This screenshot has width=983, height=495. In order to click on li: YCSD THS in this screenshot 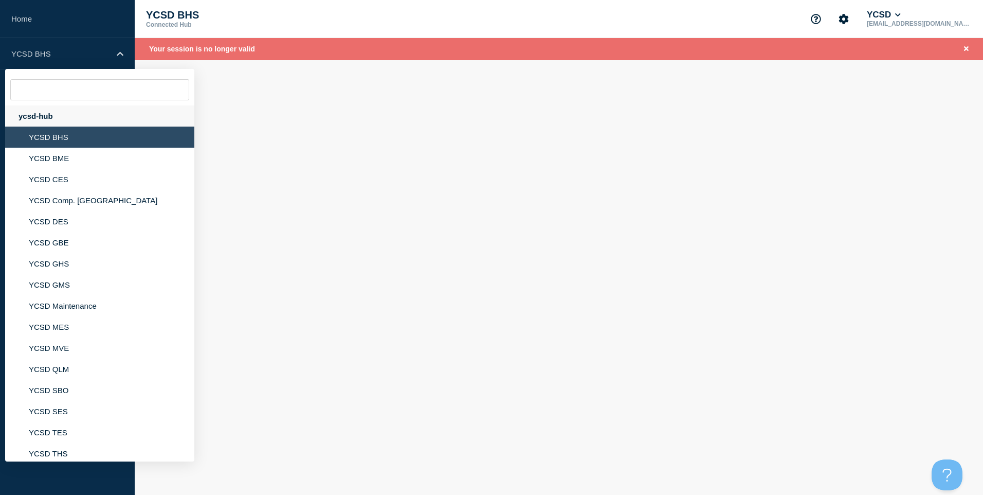, I will do `click(100, 453)`.